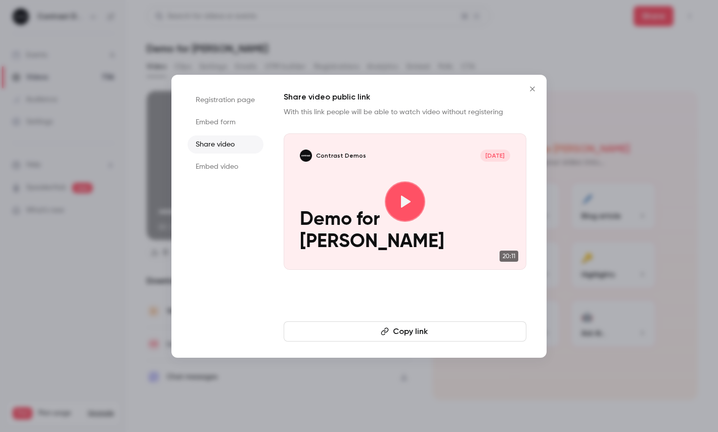  I want to click on li: Embed video, so click(226, 167).